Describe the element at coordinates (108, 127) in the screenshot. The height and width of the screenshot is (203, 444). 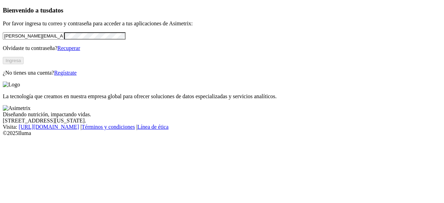
I see `a: Términos y condiciones` at that location.